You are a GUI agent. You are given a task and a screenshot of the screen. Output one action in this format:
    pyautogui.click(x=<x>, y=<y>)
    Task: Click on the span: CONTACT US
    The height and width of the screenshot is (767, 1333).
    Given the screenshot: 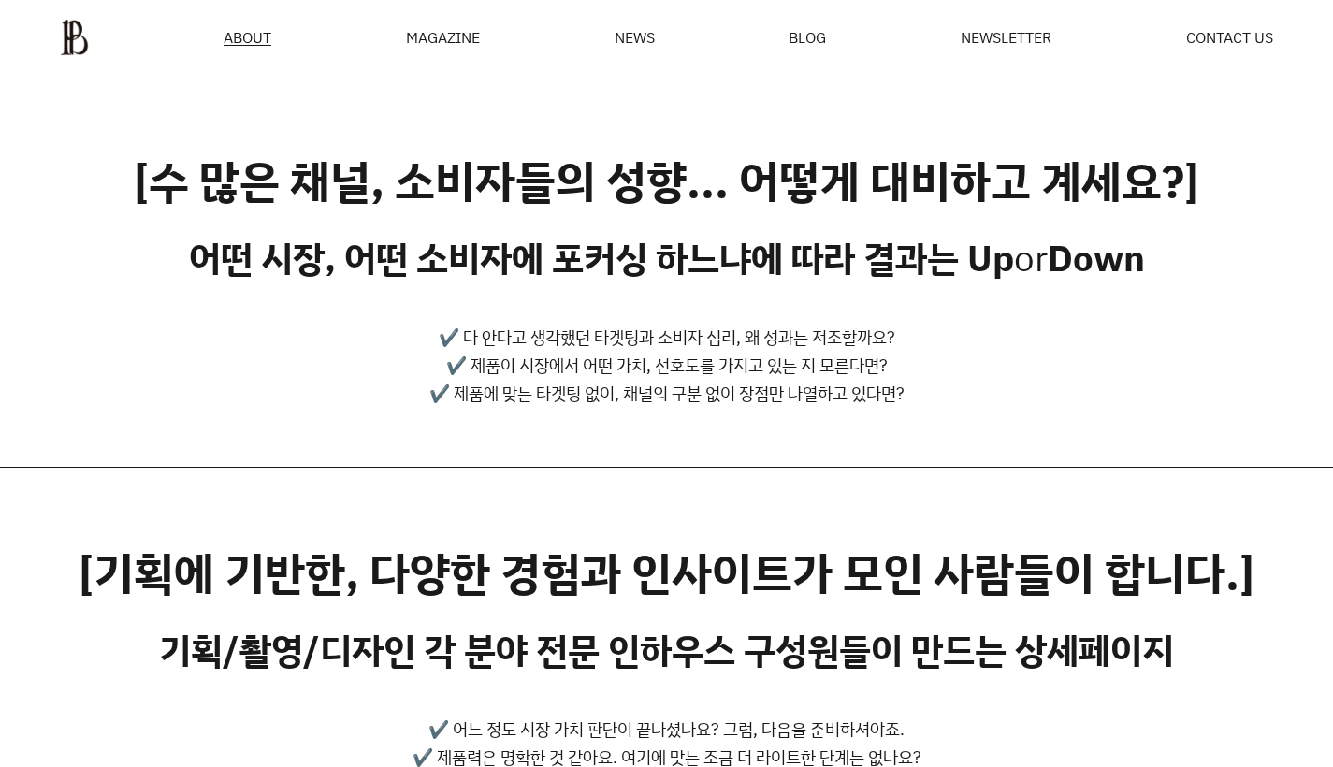 What is the action you would take?
    pyautogui.click(x=1229, y=37)
    